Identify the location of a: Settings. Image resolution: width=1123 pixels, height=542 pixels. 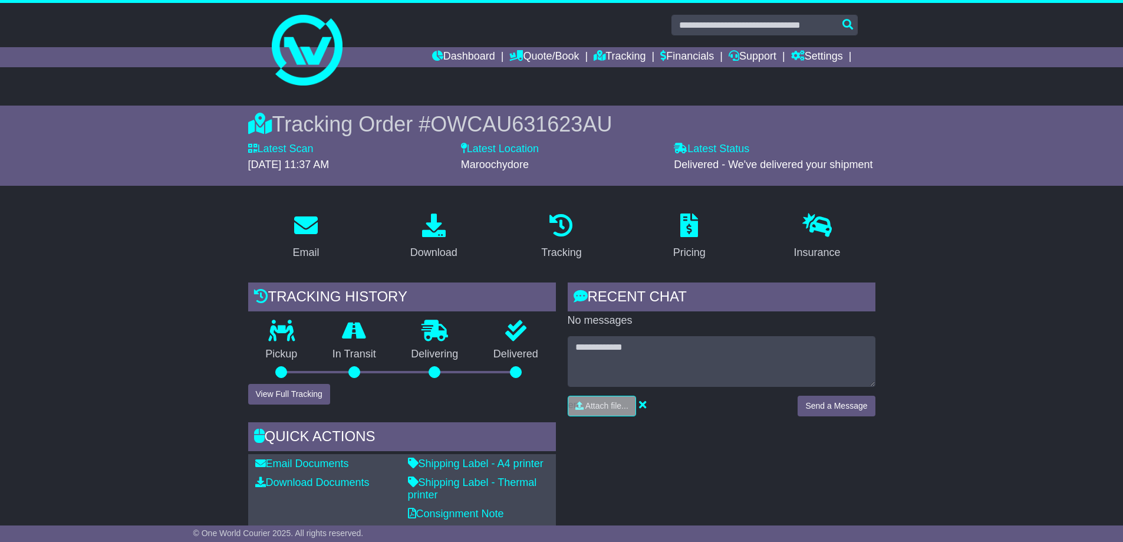
(817, 57).